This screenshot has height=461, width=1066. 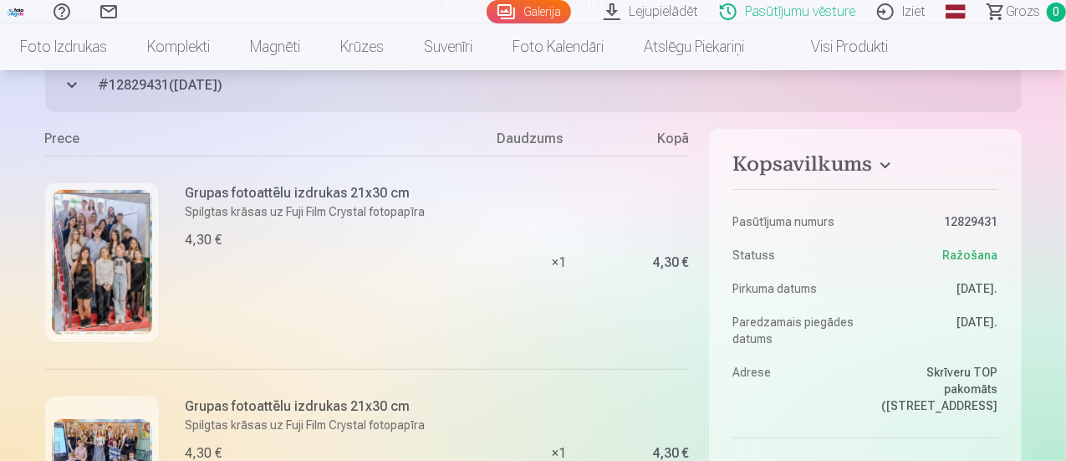 What do you see at coordinates (936, 222) in the screenshot?
I see `dd: 12829431` at bounding box center [936, 222].